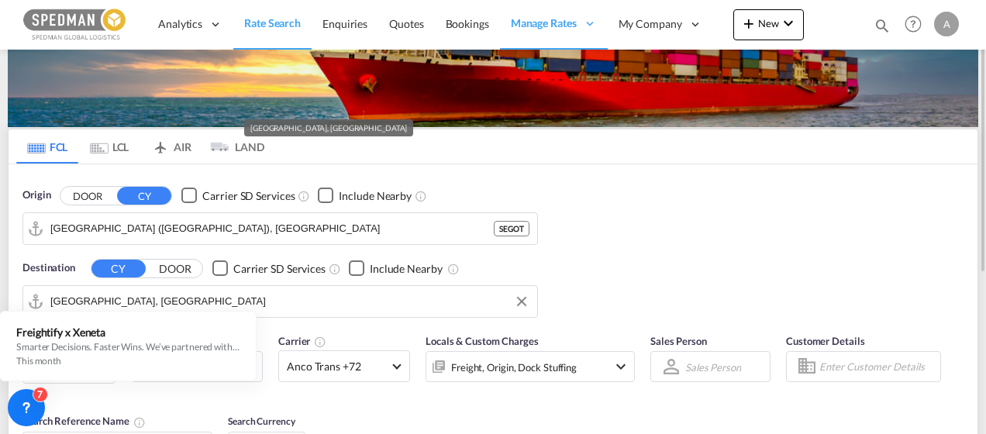 The image size is (986, 434). I want to click on span: Quotes, so click(406, 23).